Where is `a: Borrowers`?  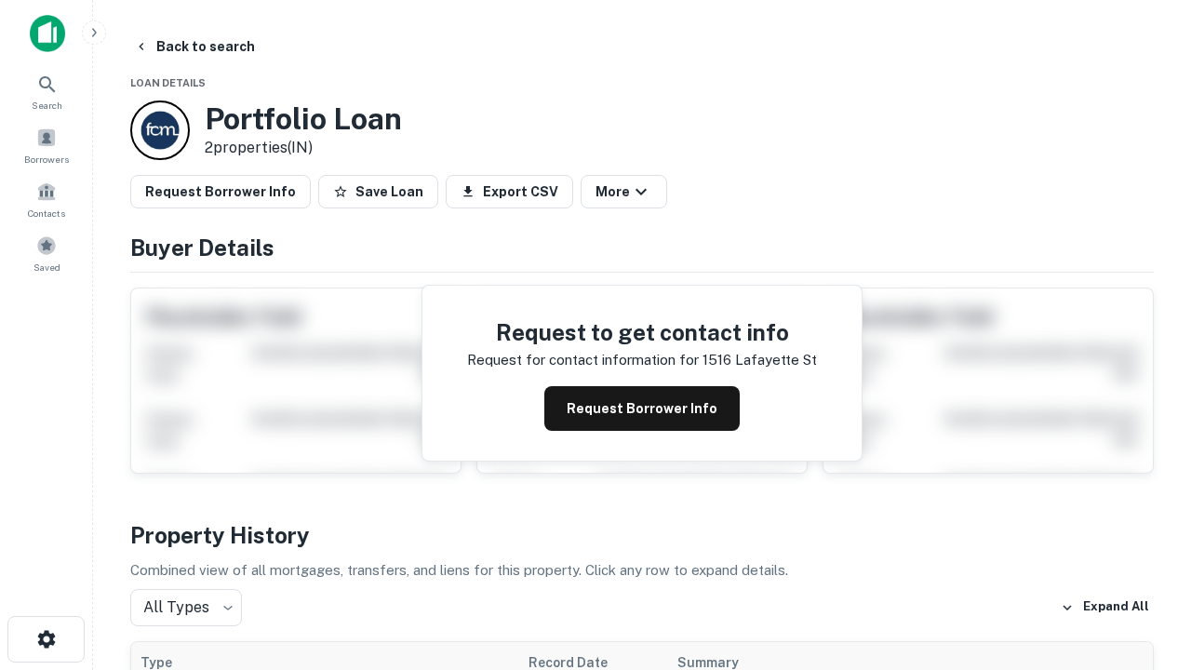 a: Borrowers is located at coordinates (47, 145).